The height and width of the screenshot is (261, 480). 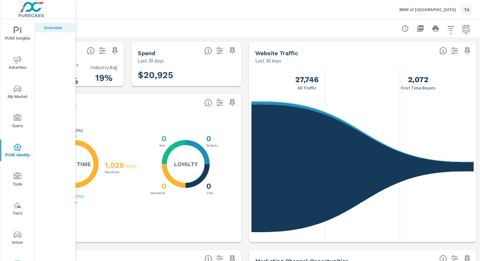 I want to click on p: Industry Avg, so click(x=104, y=67).